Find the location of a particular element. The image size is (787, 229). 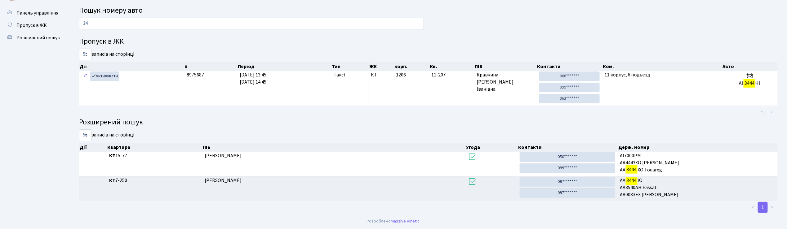

span: 15-77 is located at coordinates (154, 156).